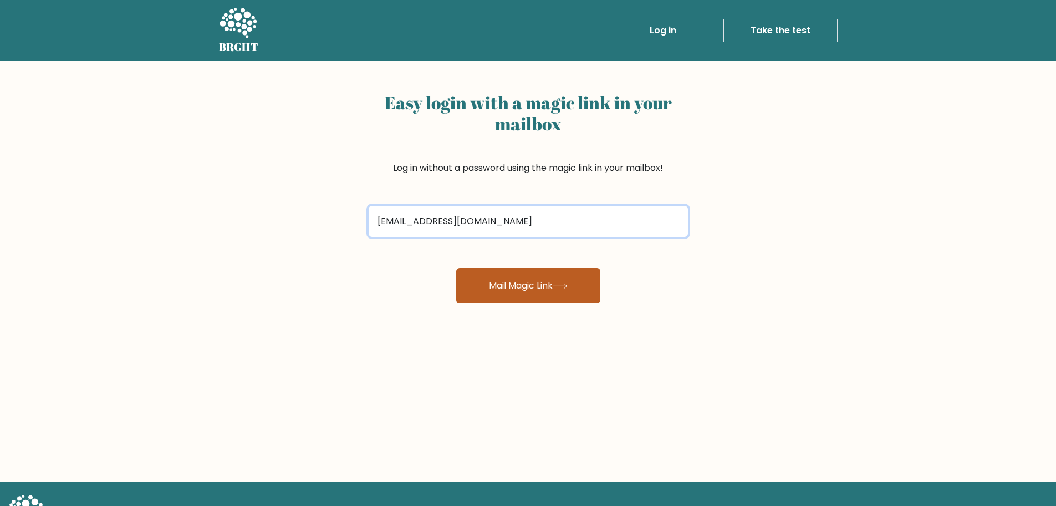  I want to click on input: Email, so click(528, 221).